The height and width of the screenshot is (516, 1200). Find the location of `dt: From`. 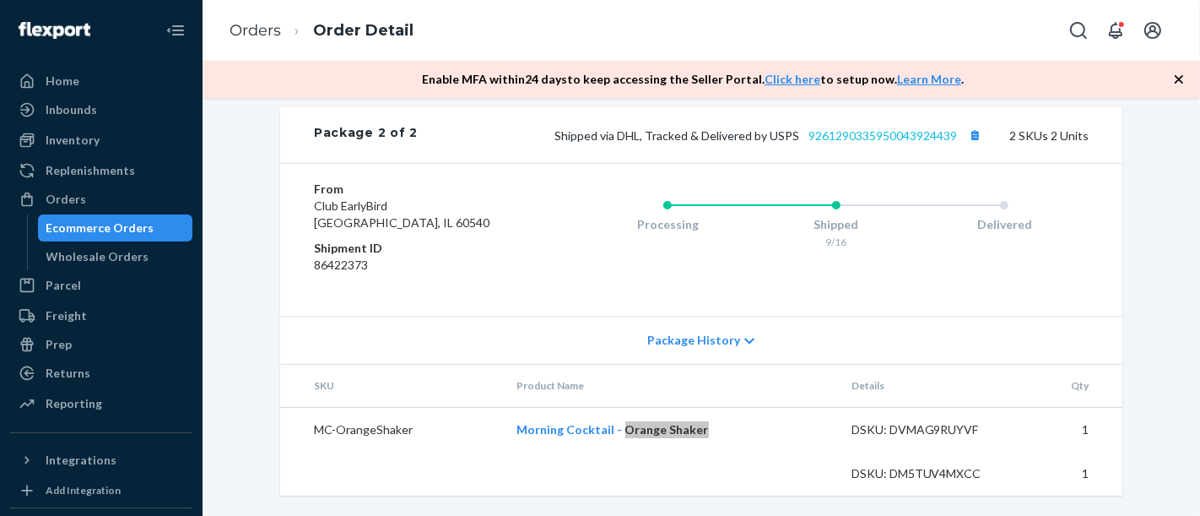

dt: From is located at coordinates (414, 189).